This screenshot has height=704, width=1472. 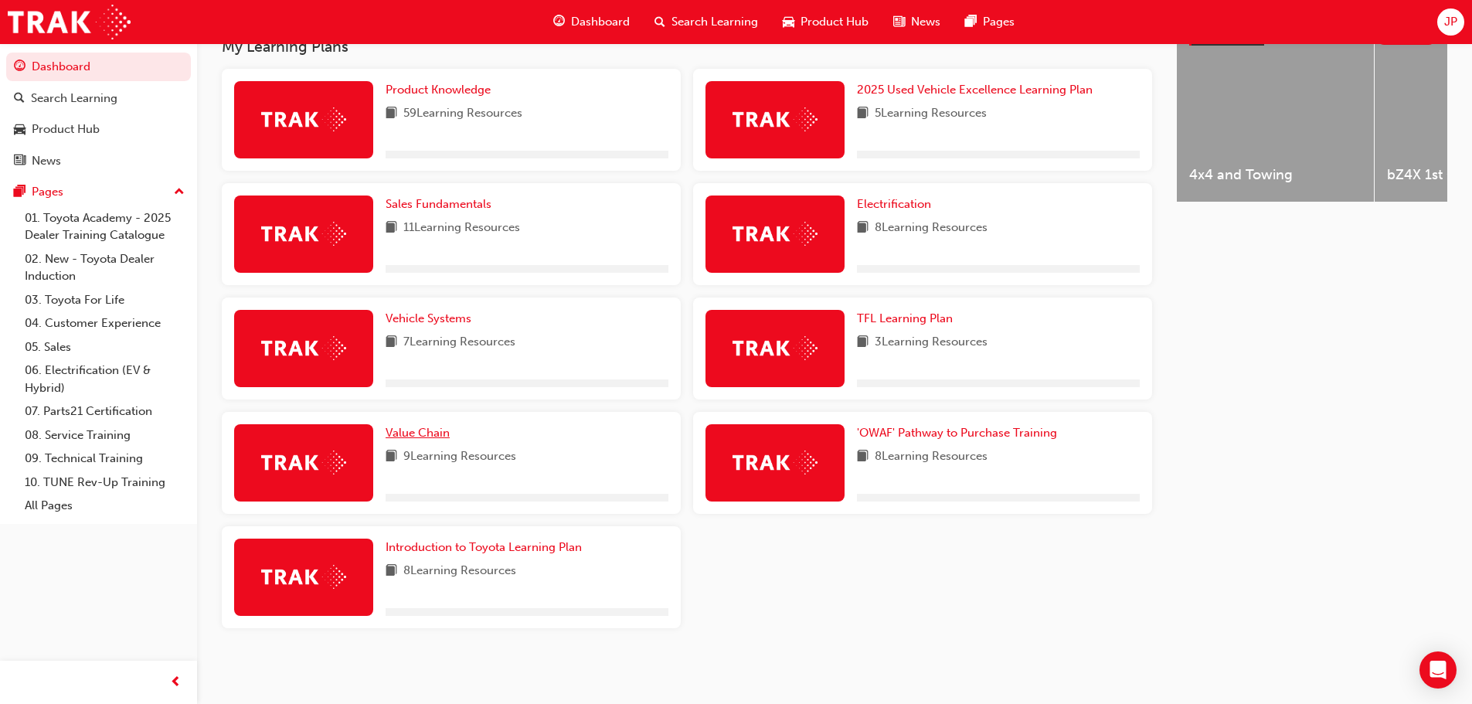 What do you see at coordinates (931, 342) in the screenshot?
I see `span: 3 Learning Resources` at bounding box center [931, 342].